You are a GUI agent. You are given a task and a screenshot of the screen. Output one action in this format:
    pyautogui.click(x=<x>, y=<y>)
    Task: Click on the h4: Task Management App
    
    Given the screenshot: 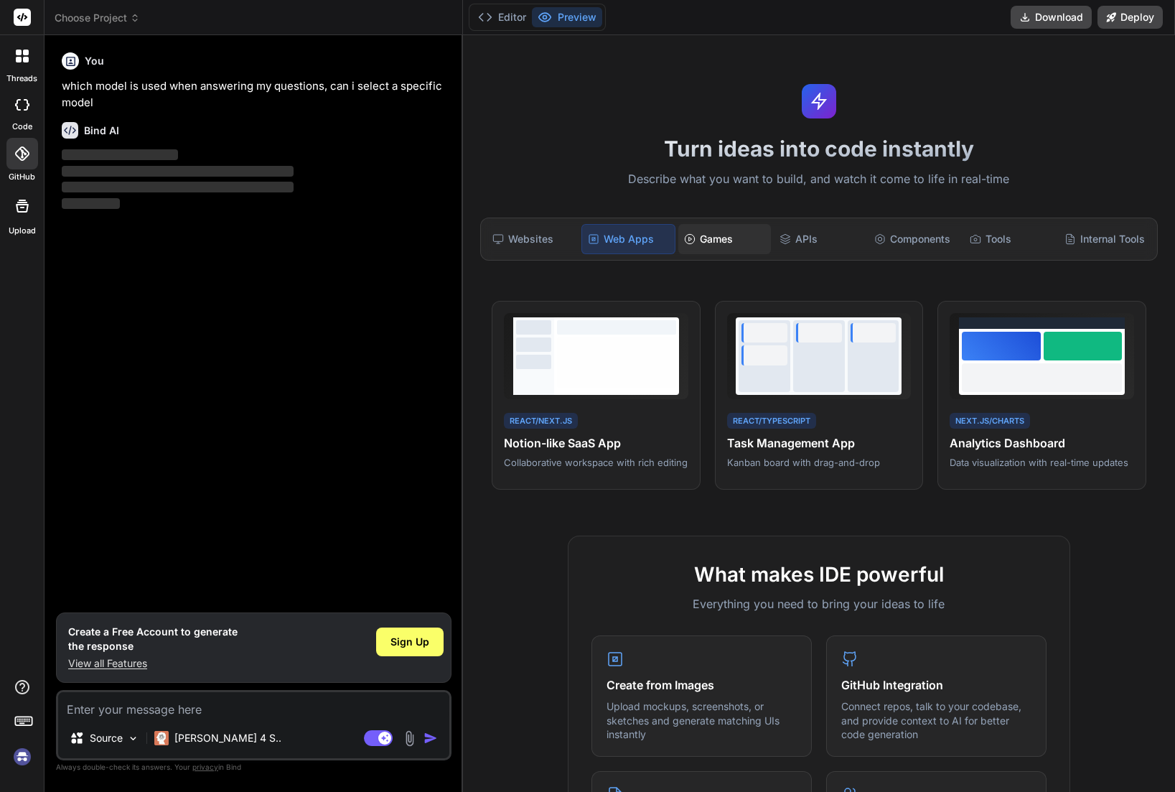 What is the action you would take?
    pyautogui.click(x=819, y=443)
    